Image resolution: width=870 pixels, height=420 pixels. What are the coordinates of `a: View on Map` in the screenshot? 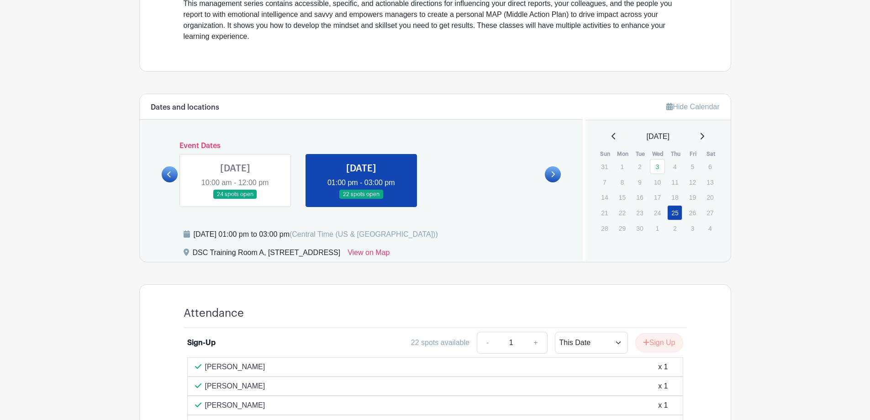 It's located at (369, 254).